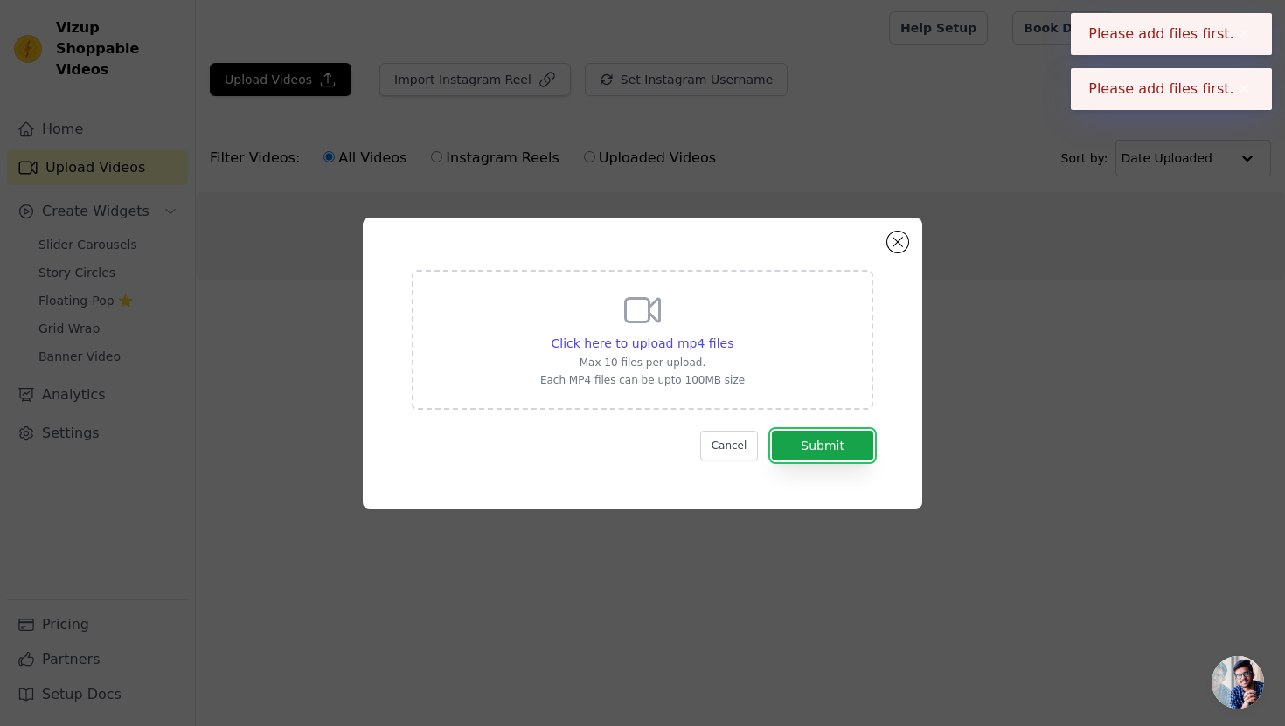  I want to click on p: Each MP4 files can be upto 100MB size, so click(642, 380).